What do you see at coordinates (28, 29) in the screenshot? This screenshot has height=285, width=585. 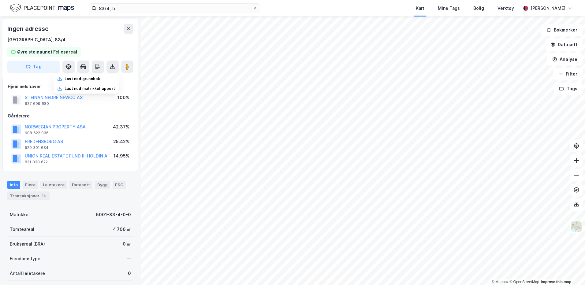 I see `div: Ingen adresse` at bounding box center [28, 29].